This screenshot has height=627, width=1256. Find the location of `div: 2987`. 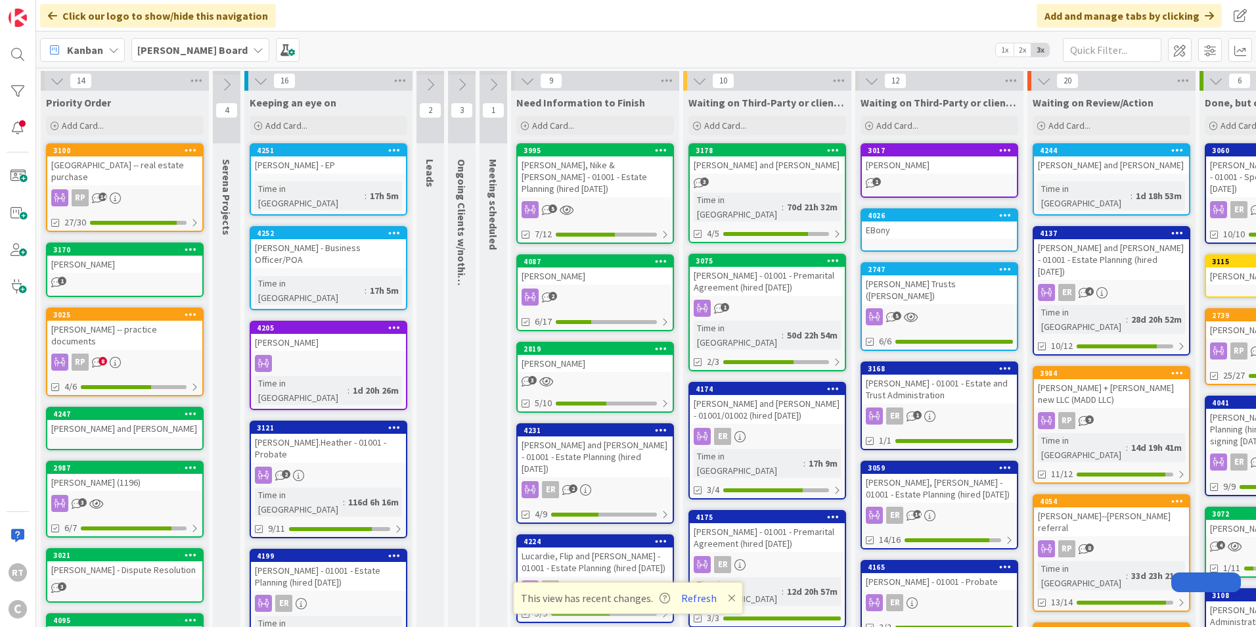

div: 2987 is located at coordinates (127, 468).